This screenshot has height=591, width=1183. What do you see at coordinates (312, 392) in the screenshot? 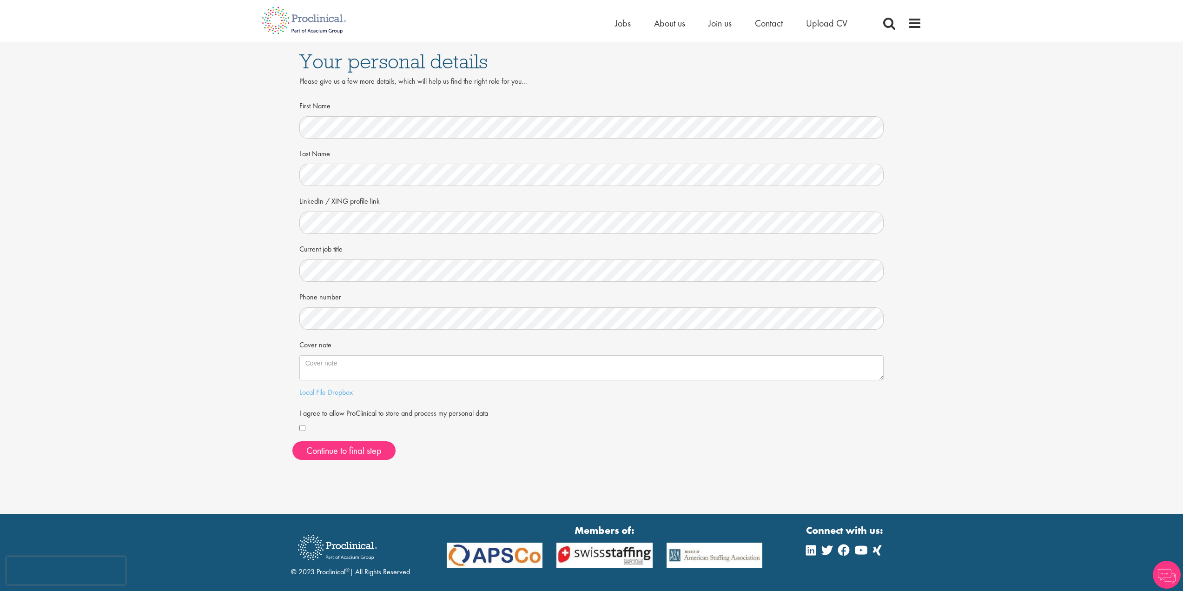
I see `a: Local File` at bounding box center [312, 392].